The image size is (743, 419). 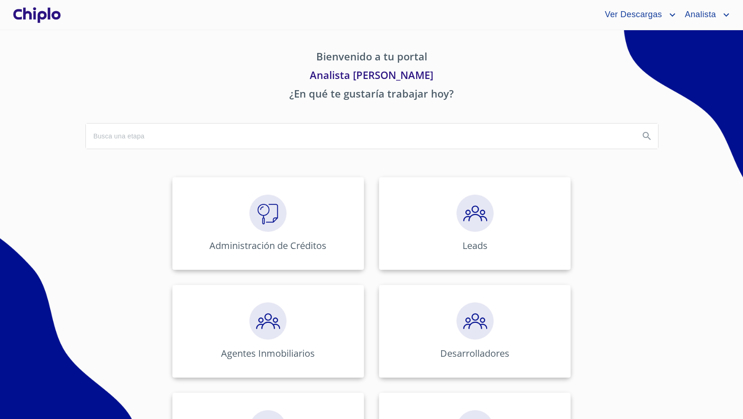 I want to click on p: Leads, so click(x=475, y=245).